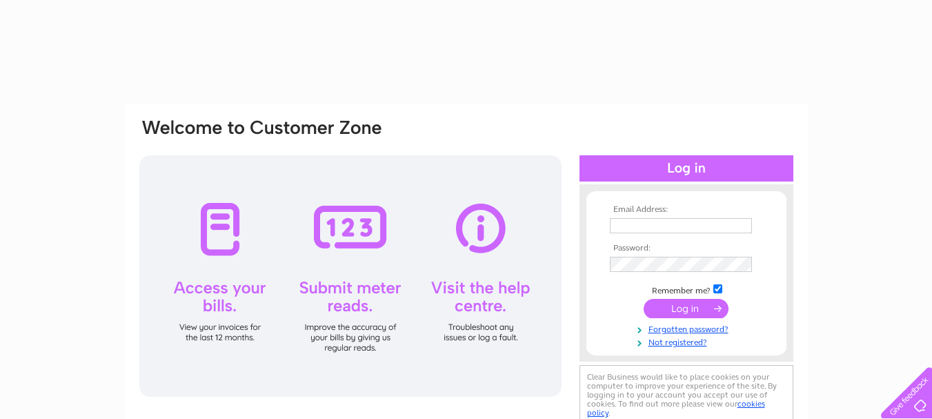 The image size is (932, 419). I want to click on a: Forgotten password?, so click(688, 328).